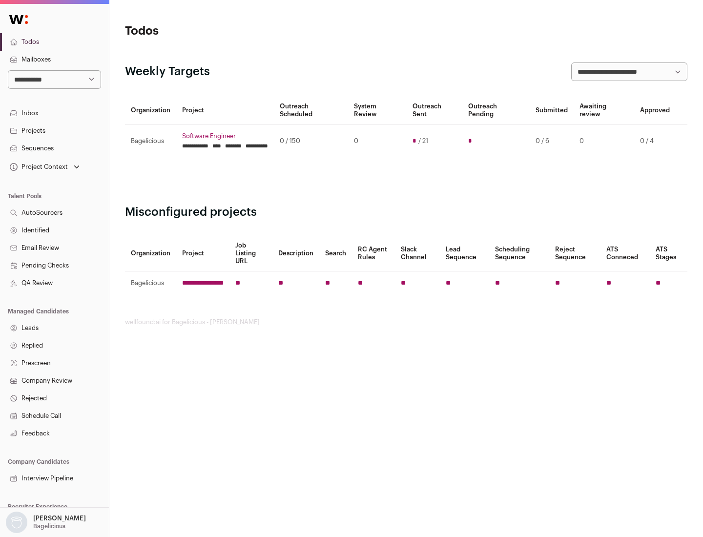 The width and height of the screenshot is (703, 537). Describe the element at coordinates (49, 526) in the screenshot. I see `p: Bagelicious` at that location.